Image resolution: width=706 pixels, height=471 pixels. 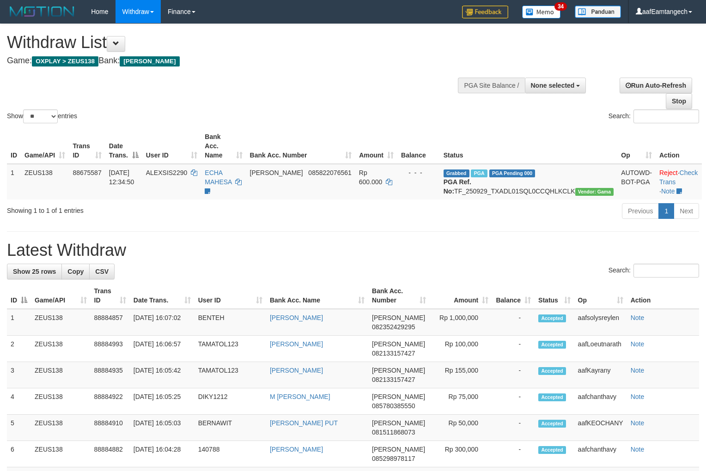 I want to click on span: ALEXSIS2290, so click(x=167, y=173).